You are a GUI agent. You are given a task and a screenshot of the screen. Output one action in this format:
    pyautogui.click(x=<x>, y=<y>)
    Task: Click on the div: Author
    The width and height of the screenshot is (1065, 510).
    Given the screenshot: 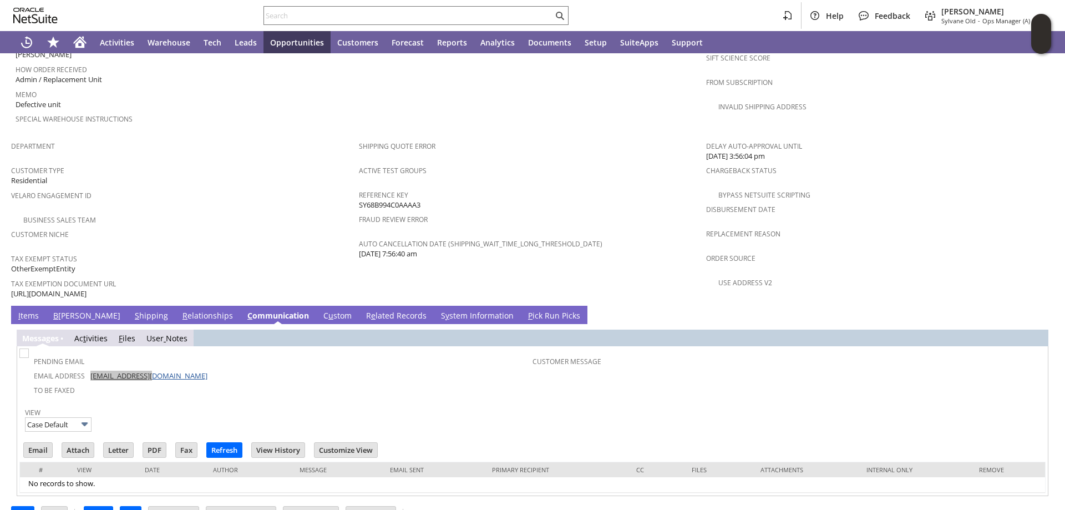 What is the action you would take?
    pyautogui.click(x=248, y=469)
    